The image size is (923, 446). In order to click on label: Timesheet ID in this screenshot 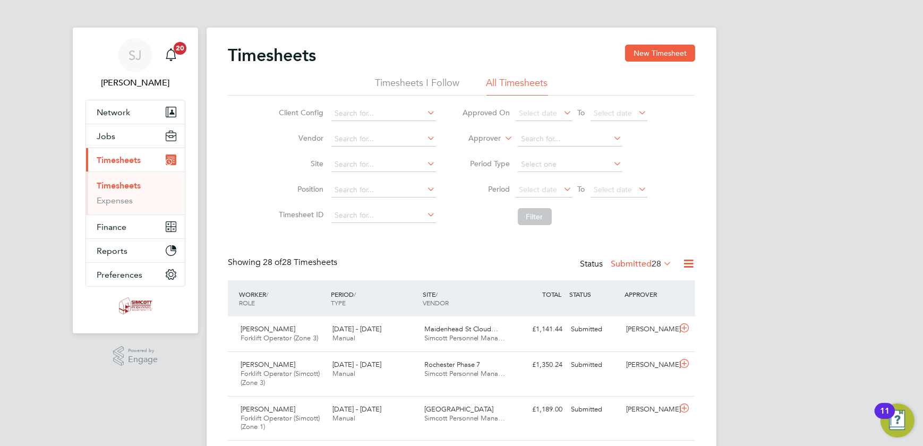, I will do `click(300, 215)`.